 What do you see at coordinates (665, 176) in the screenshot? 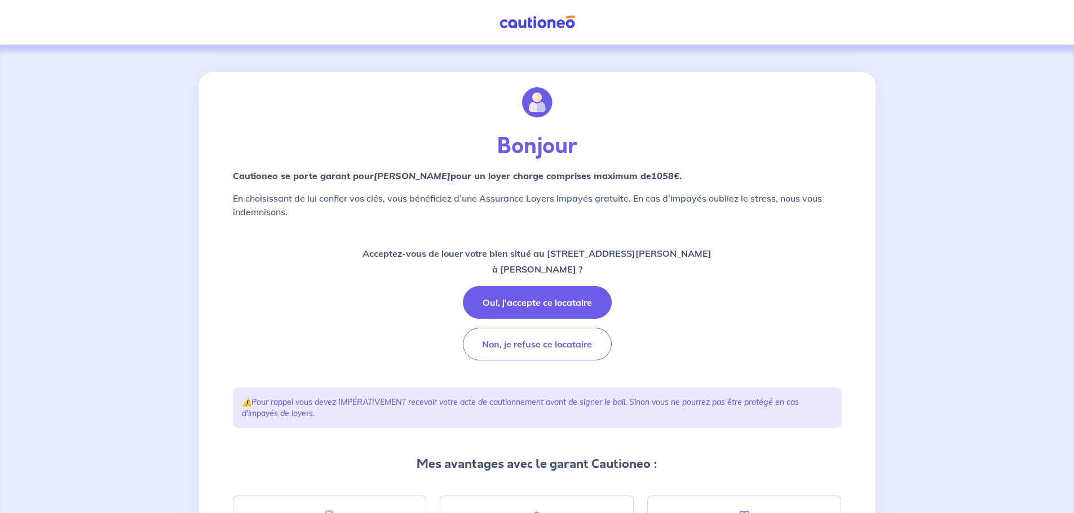
I see `em: 1058€` at bounding box center [665, 176].